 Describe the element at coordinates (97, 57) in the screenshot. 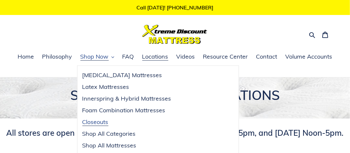

I see `button: Shop Now` at that location.